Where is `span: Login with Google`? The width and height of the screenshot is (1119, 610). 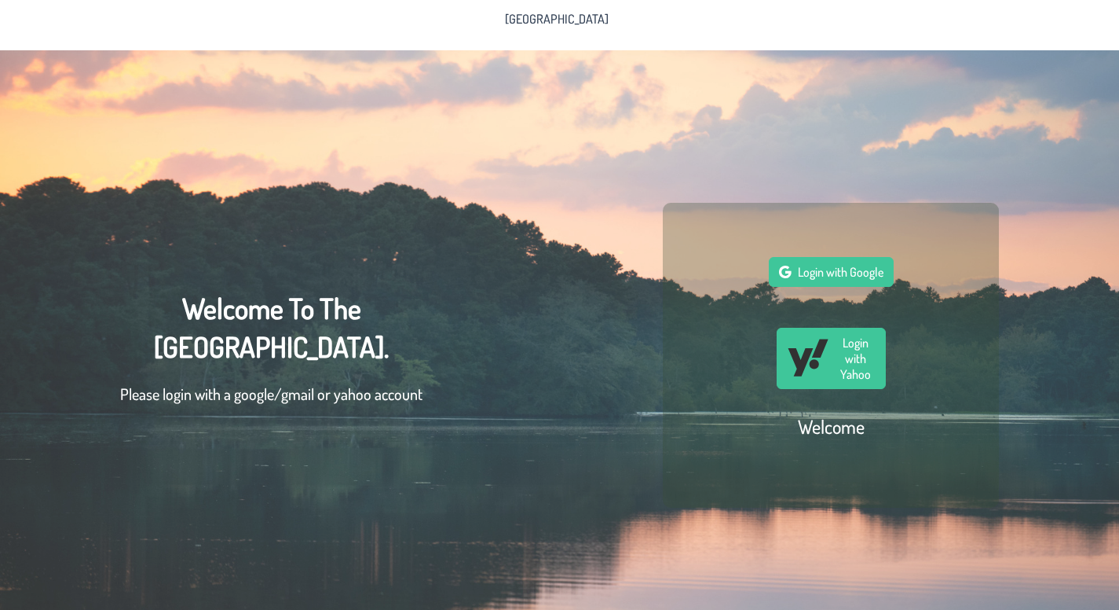
span: Login with Google is located at coordinates (840, 272).